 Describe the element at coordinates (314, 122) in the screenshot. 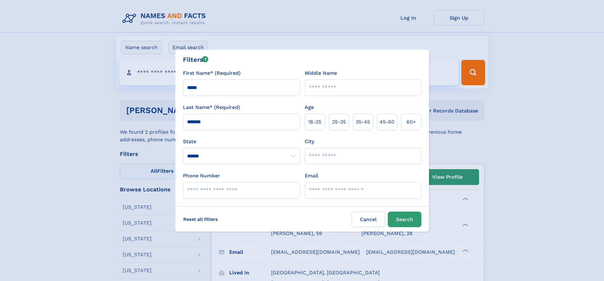

I see `span: 18‑25` at that location.